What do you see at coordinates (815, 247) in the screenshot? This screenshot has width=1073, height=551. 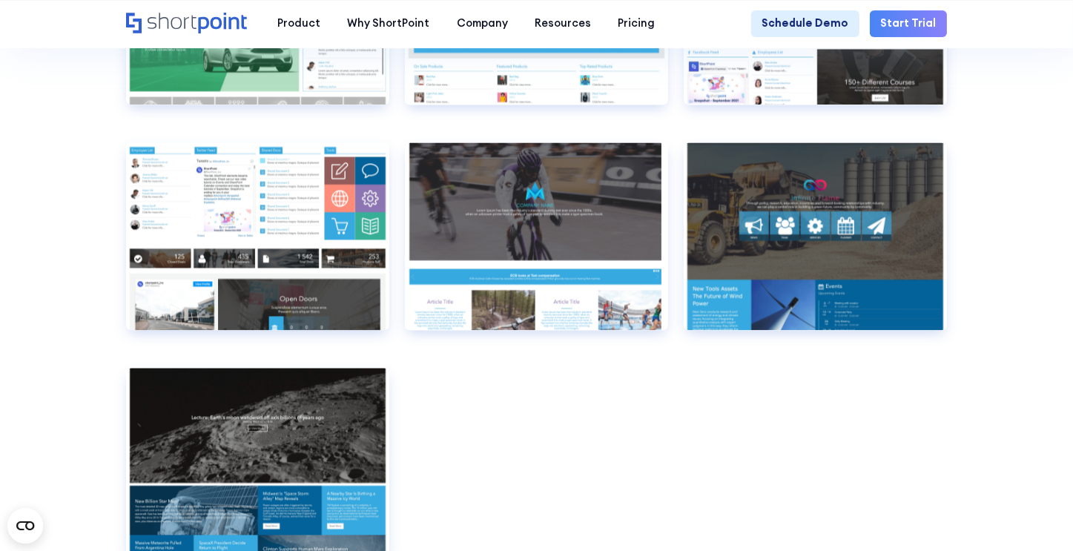 I see `a: Technology 1` at bounding box center [815, 247].